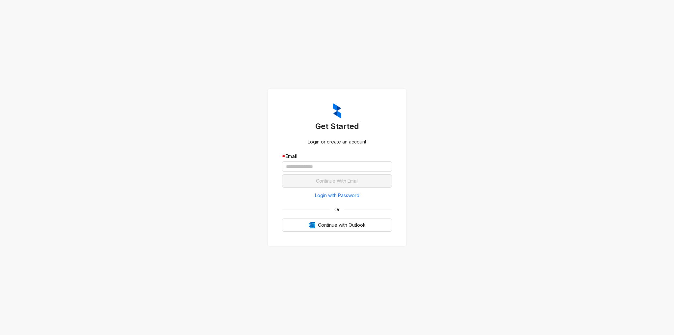 The height and width of the screenshot is (335, 674). I want to click on button: Continue With Email, so click(337, 181).